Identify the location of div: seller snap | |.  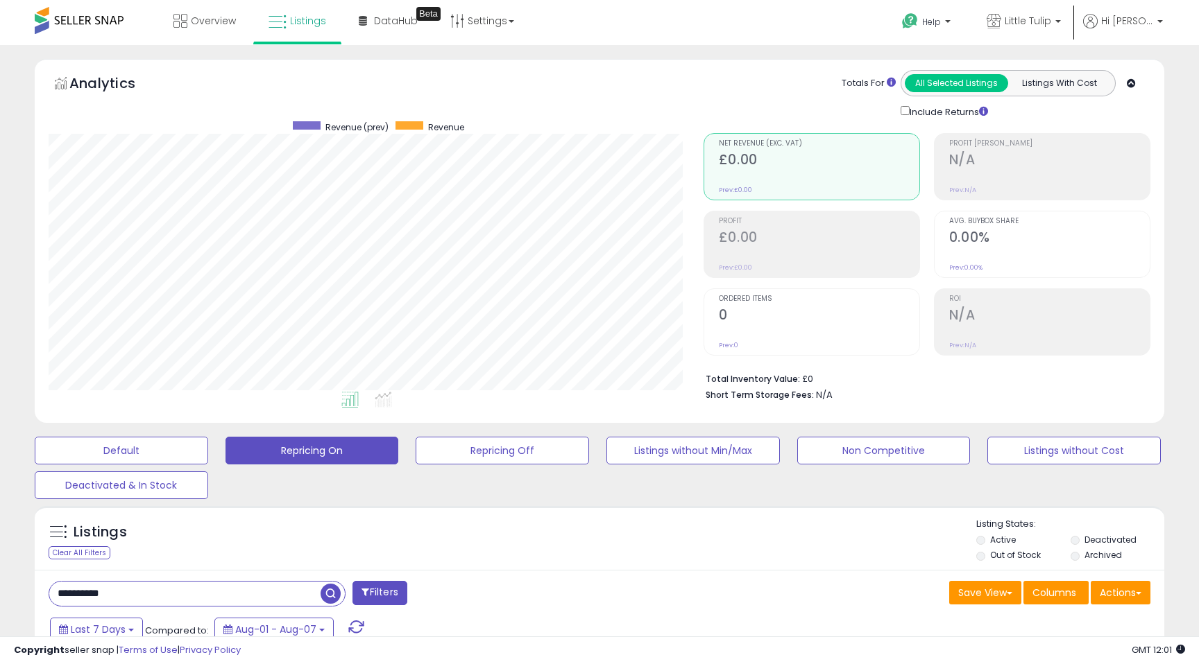
(127, 651).